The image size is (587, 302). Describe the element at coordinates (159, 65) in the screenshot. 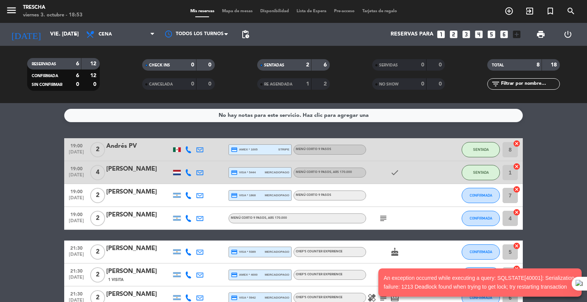

I see `span: CHECK INS` at that location.